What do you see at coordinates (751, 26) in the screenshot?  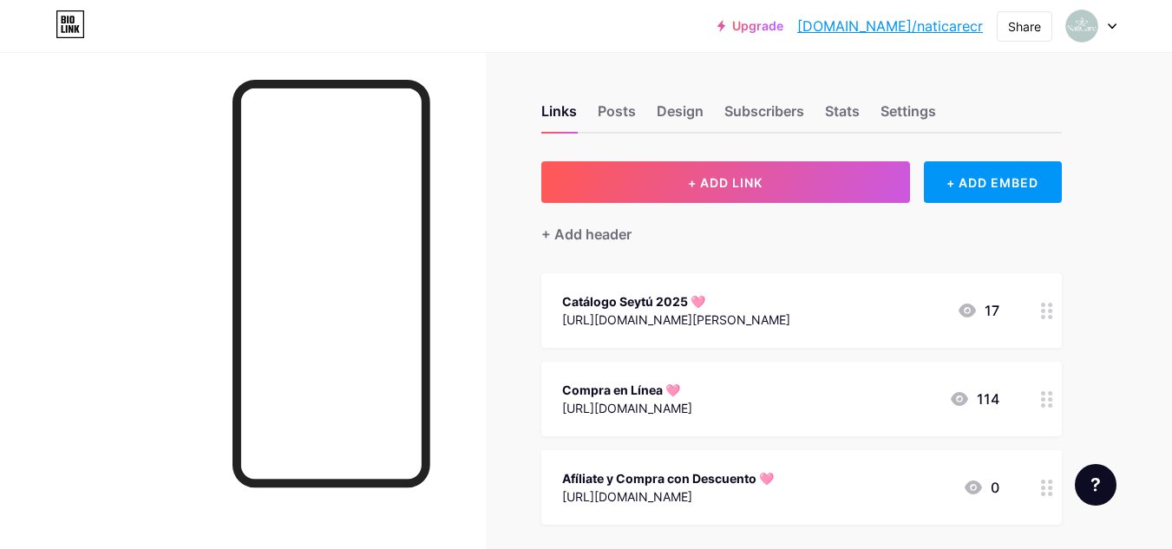 I see `a: Upgrade` at bounding box center [751, 26].